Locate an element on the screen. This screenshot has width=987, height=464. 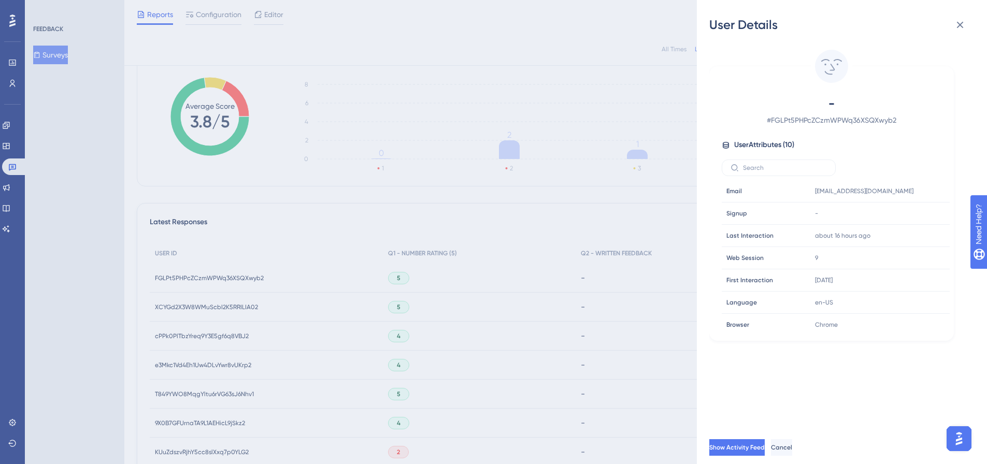
span: Show Activity Feed is located at coordinates (737, 448).